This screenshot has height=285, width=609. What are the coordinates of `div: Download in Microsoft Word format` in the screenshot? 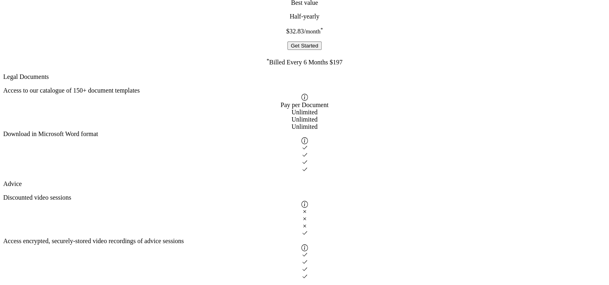 It's located at (304, 134).